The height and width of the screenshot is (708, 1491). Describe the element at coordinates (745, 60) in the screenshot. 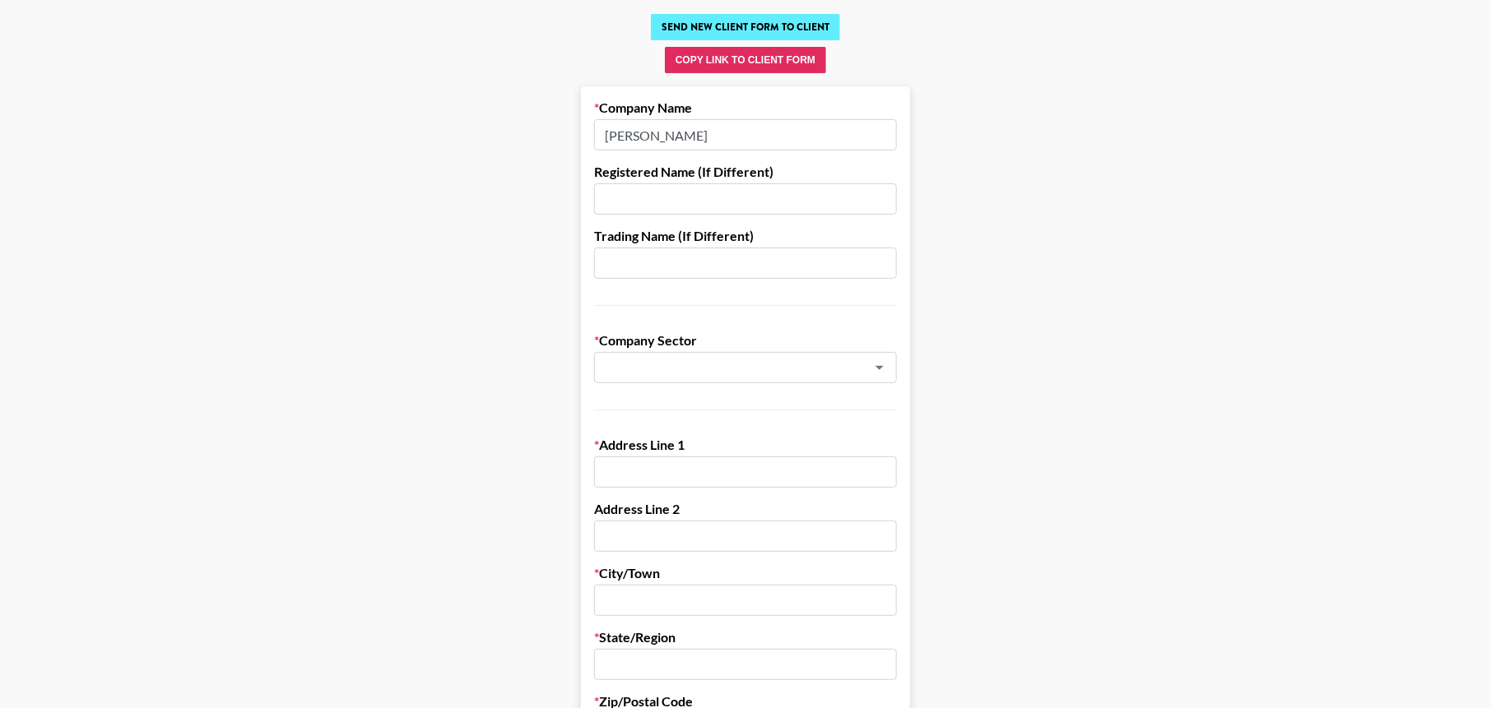

I see `button: Copy Link to Client Form` at that location.